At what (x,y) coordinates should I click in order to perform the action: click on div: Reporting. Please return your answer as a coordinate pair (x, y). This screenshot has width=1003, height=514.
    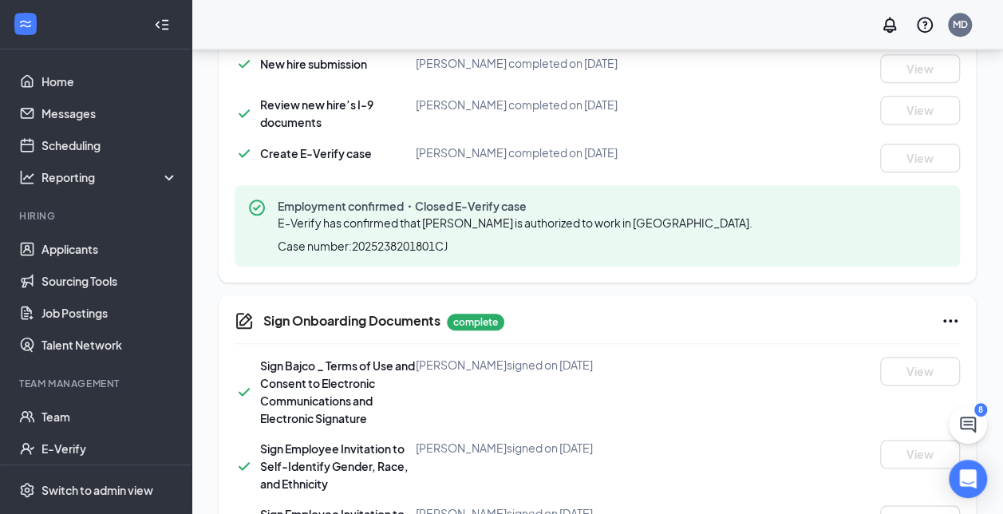
    Looking at the image, I should click on (110, 177).